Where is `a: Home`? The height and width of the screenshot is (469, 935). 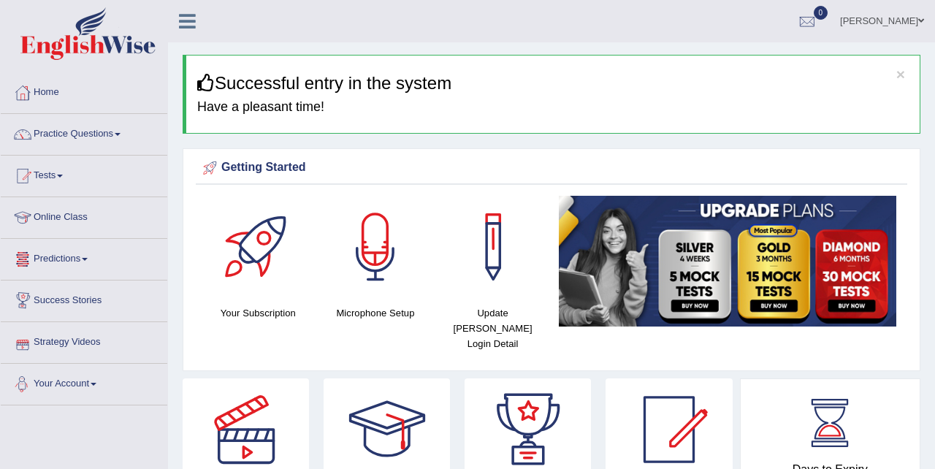
a: Home is located at coordinates (84, 91).